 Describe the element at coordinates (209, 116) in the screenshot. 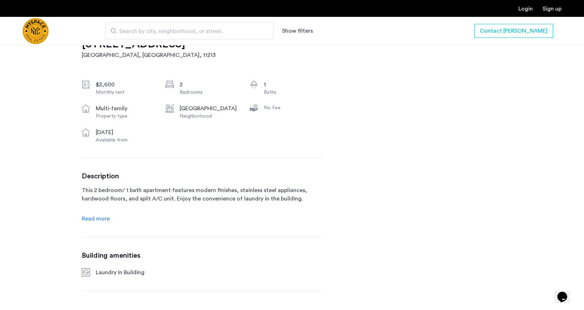

I see `div: Neighborhood` at that location.